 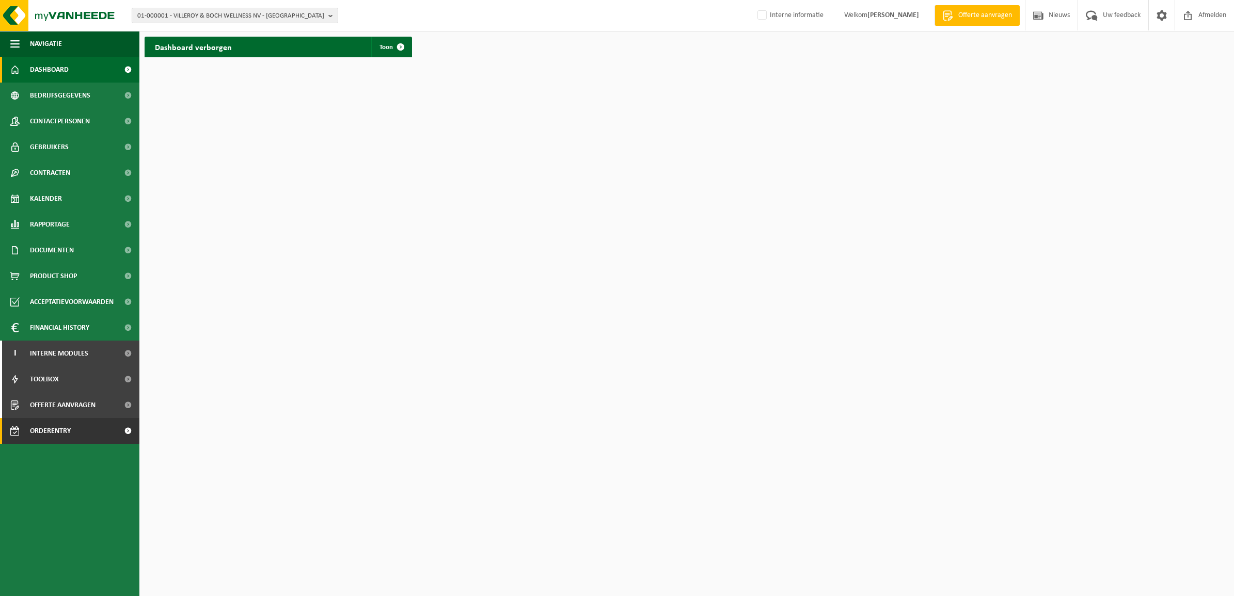 What do you see at coordinates (59, 328) in the screenshot?
I see `span: Financial History` at bounding box center [59, 328].